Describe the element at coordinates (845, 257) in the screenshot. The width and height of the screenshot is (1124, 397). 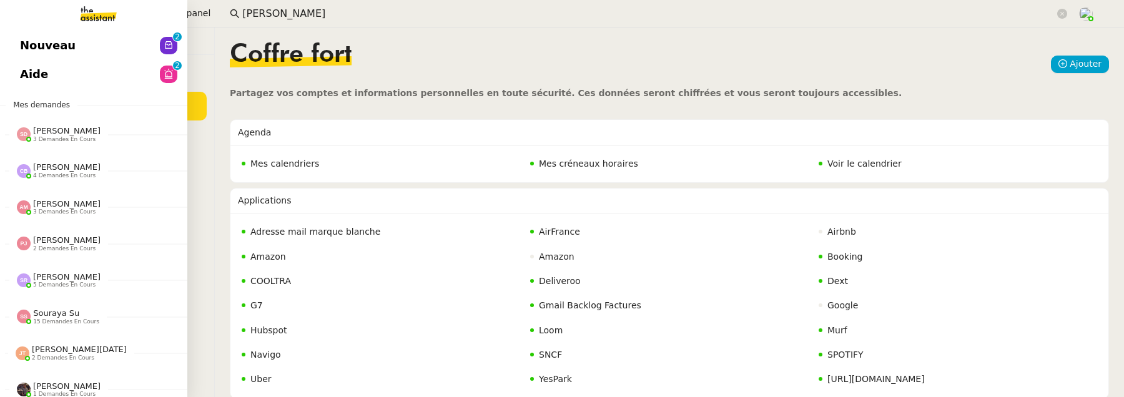
I see `span: Booking` at that location.